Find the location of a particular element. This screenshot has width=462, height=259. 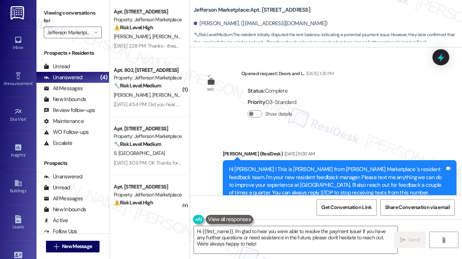

span: Share Conversation via email is located at coordinates (418, 207).